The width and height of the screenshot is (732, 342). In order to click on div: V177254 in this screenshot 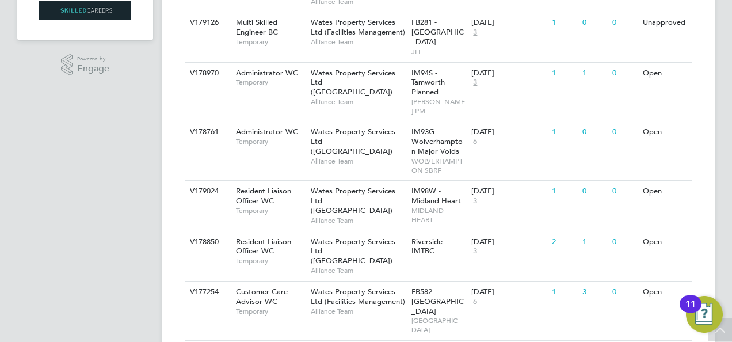, I will do `click(207, 292)`.